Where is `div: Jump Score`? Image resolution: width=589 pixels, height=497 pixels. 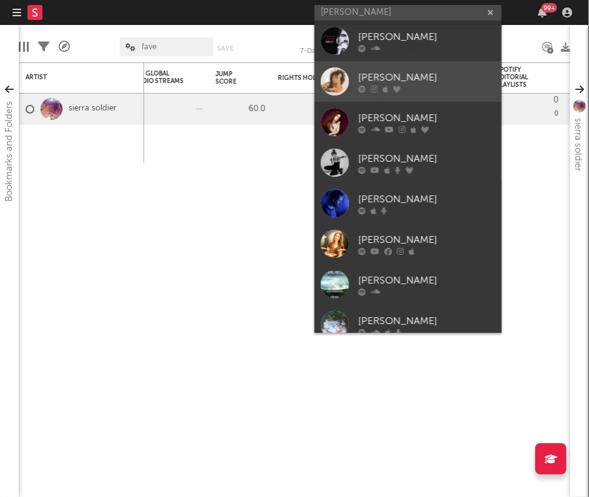 div: Jump Score is located at coordinates (231, 78).